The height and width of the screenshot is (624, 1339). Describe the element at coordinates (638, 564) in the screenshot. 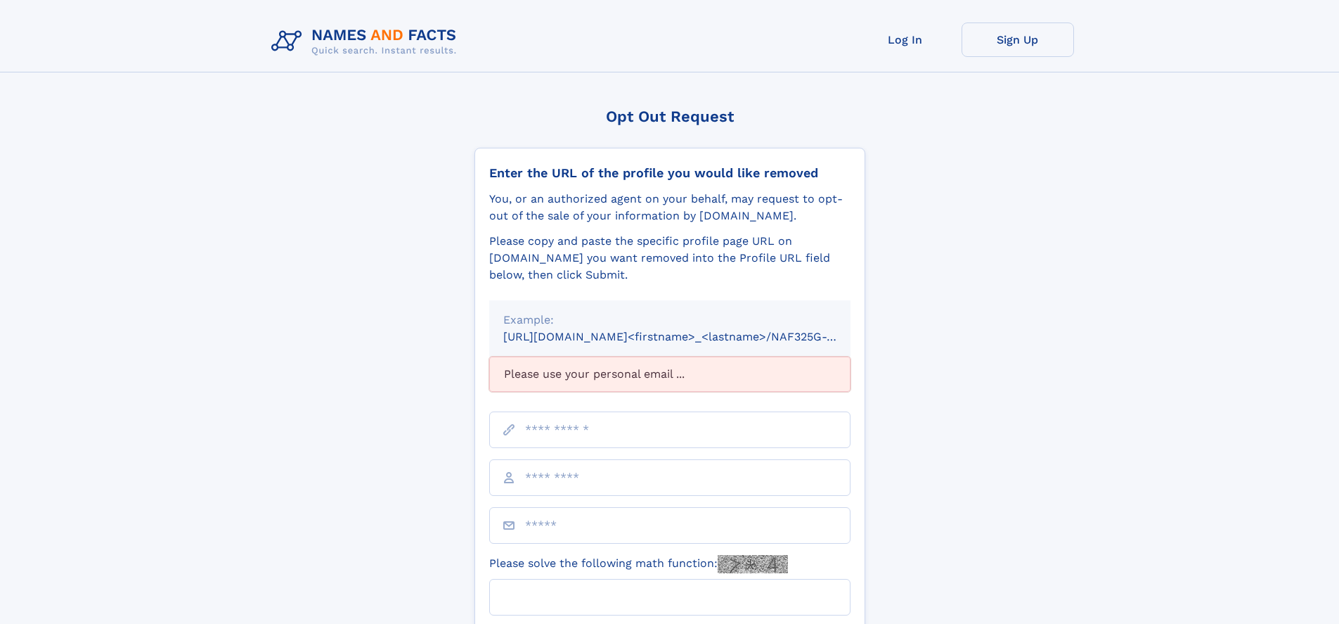

I see `label: Please solve the following math function:` at that location.